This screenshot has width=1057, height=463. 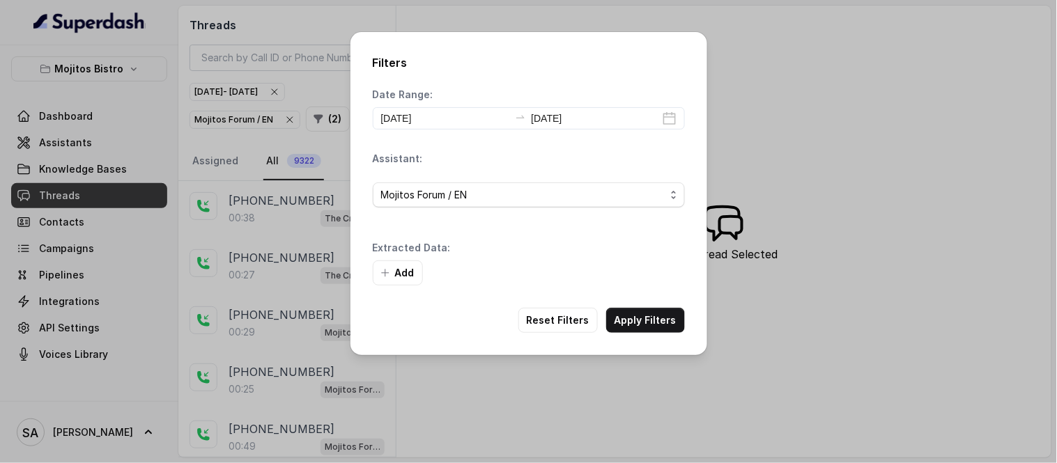 I want to click on span: to, so click(x=520, y=117).